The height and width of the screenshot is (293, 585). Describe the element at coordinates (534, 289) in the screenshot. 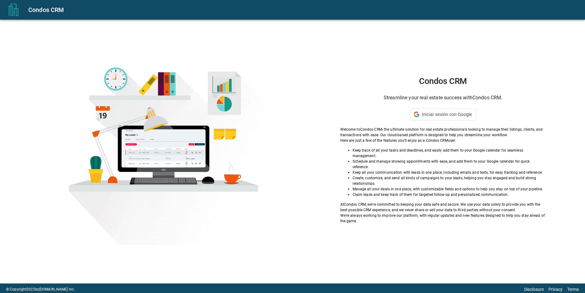

I see `a: Disclosure` at that location.